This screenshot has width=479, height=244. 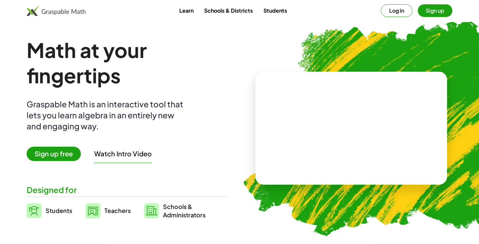 I want to click on video: What is this? This is dynamic math notation. Dynamic math notation plays a central role in how Gr..., so click(x=352, y=128).